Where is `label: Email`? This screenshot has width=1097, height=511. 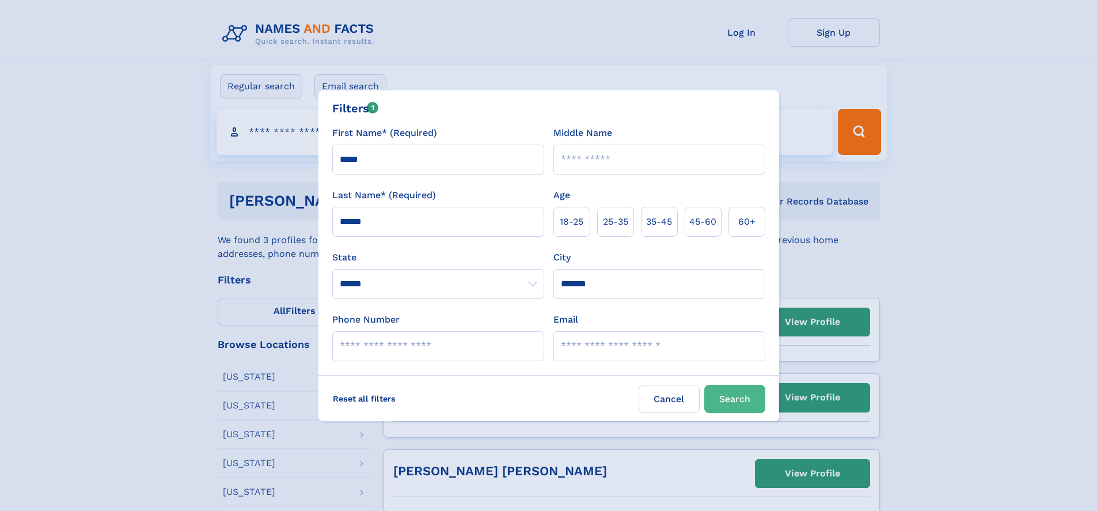
label: Email is located at coordinates (565, 319).